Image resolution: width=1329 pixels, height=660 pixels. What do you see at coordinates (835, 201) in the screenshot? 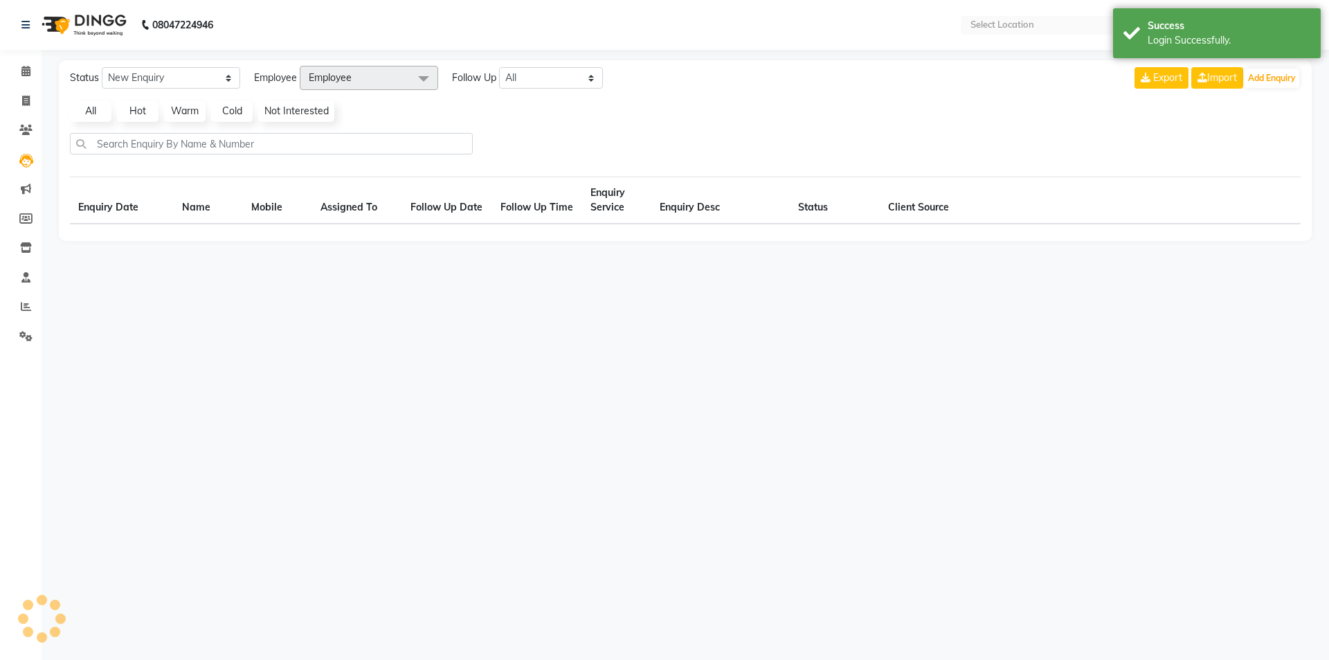
I see `th: Status` at bounding box center [835, 201].